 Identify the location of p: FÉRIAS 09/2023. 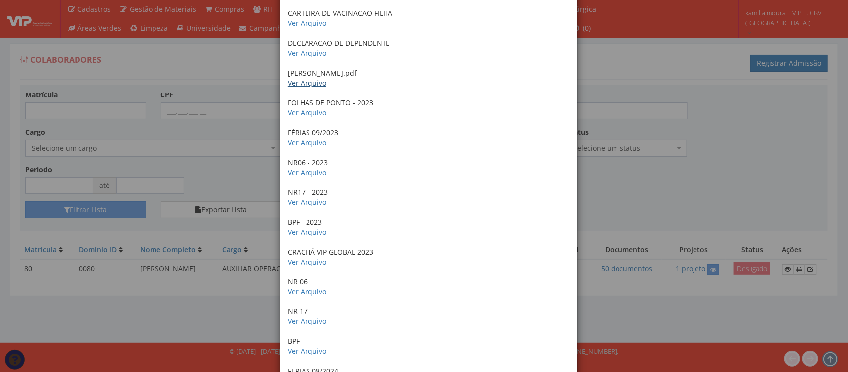
(429, 138).